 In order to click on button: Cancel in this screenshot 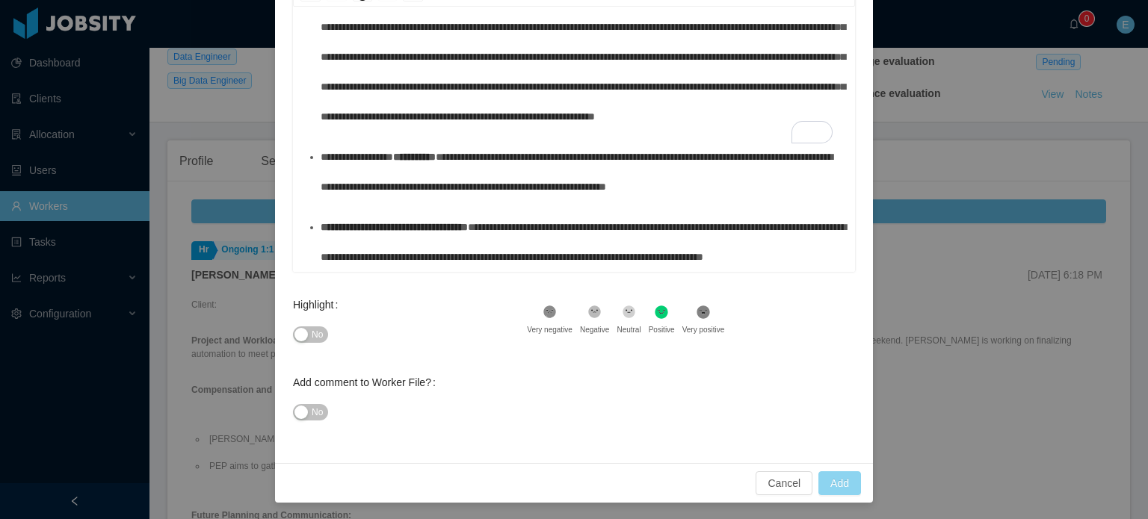, I will do `click(784, 484)`.